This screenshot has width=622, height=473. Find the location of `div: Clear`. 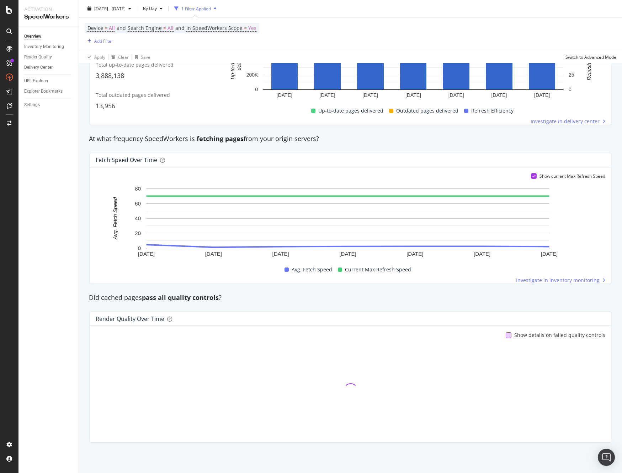

div: Clear is located at coordinates (123, 57).